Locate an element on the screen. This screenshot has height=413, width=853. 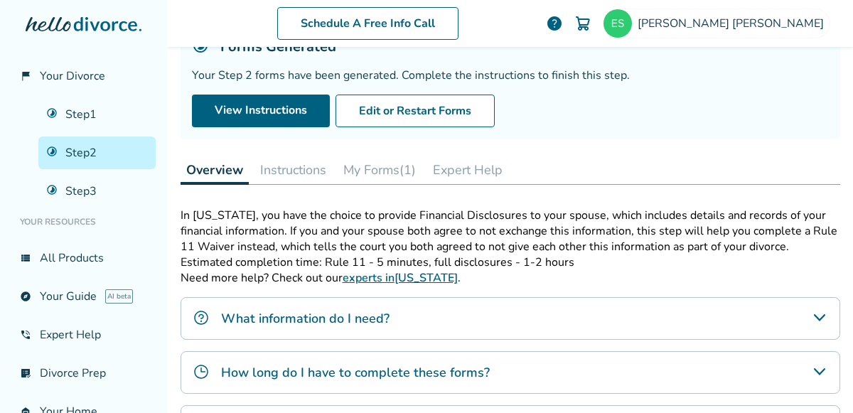
span: explore is located at coordinates (26, 296).